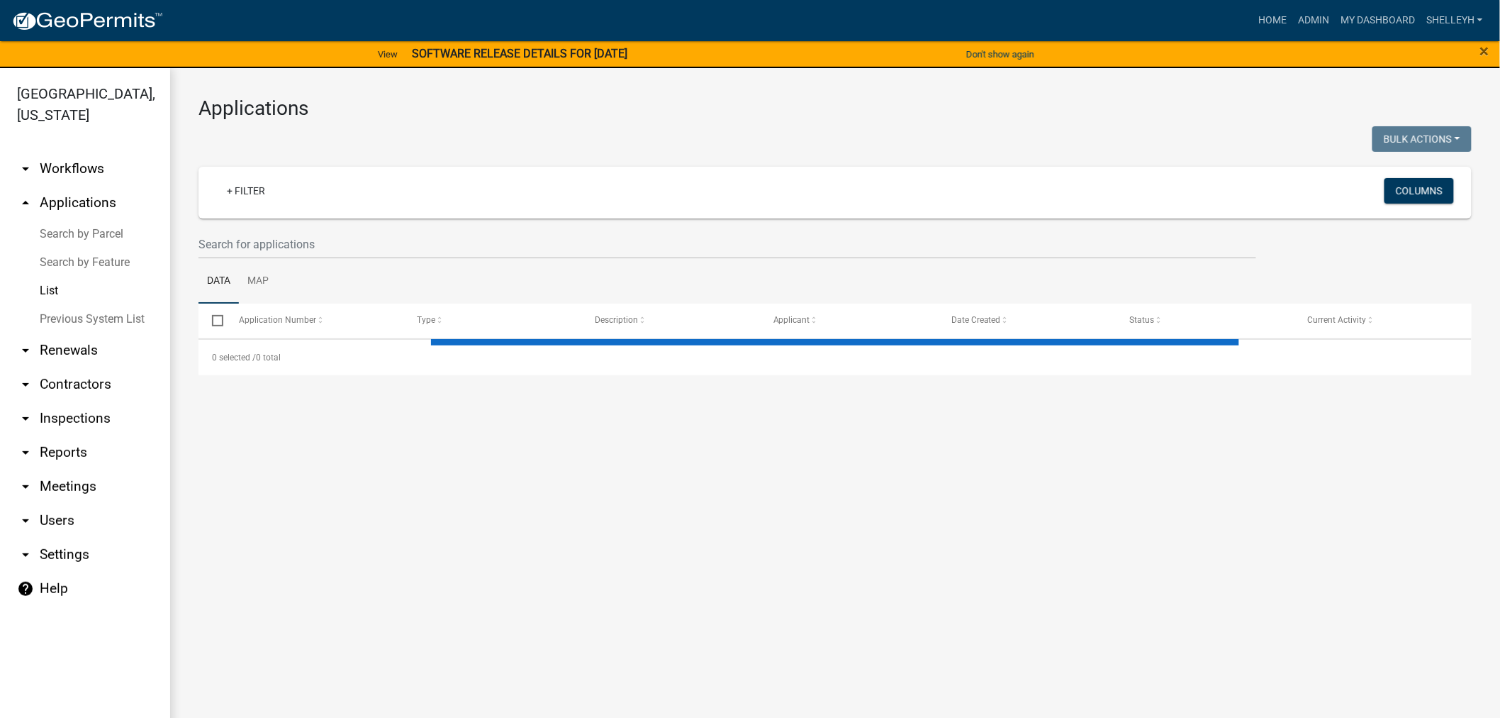 This screenshot has height=718, width=1500. I want to click on h3: Applications, so click(835, 108).